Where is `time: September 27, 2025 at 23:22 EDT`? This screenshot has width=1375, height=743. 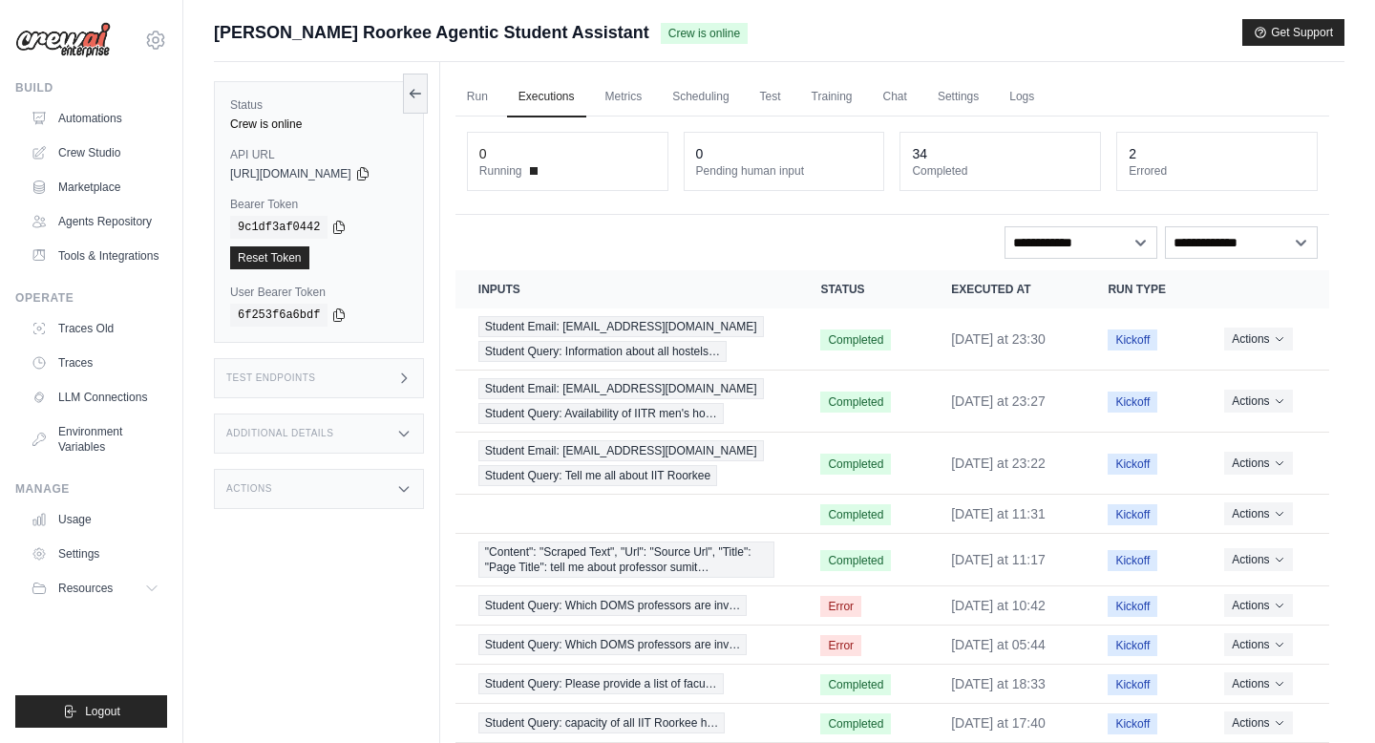
time: September 27, 2025 at 23:22 EDT is located at coordinates (998, 463).